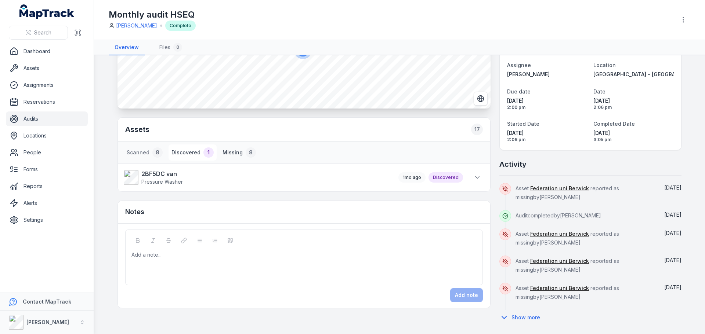  What do you see at coordinates (519, 91) in the screenshot?
I see `span: Due date` at bounding box center [519, 91].